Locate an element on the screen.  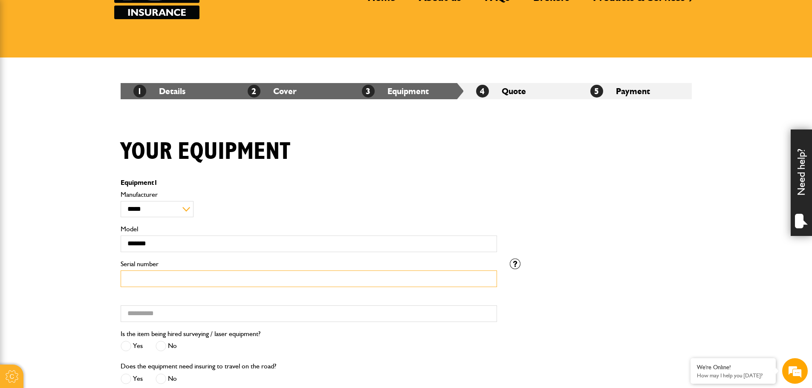
a: 2Cover is located at coordinates (272, 91).